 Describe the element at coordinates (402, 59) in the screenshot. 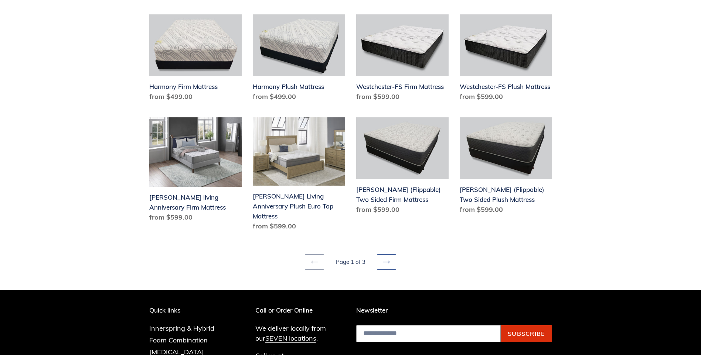

I see `a: Westchester-FS Firm Mattress` at that location.